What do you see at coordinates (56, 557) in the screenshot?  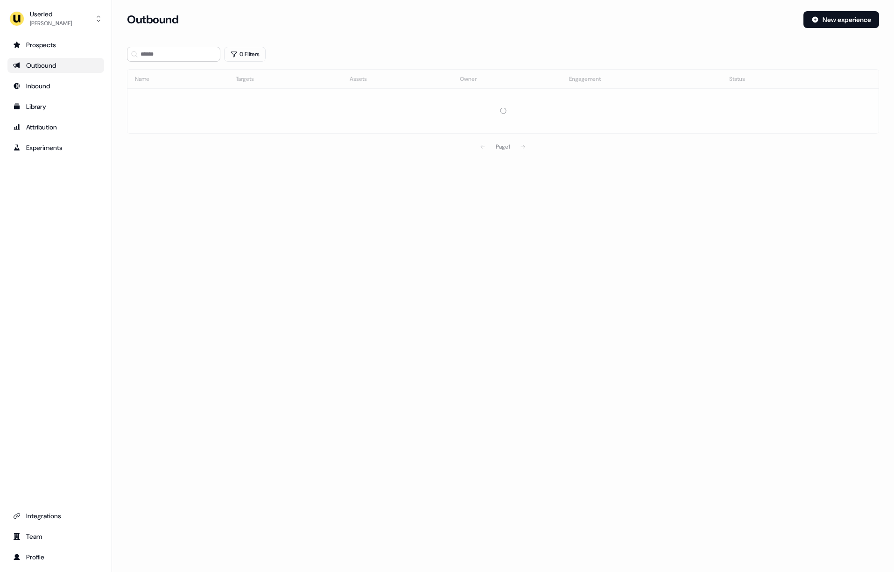 I see `div: Profile` at bounding box center [56, 557].